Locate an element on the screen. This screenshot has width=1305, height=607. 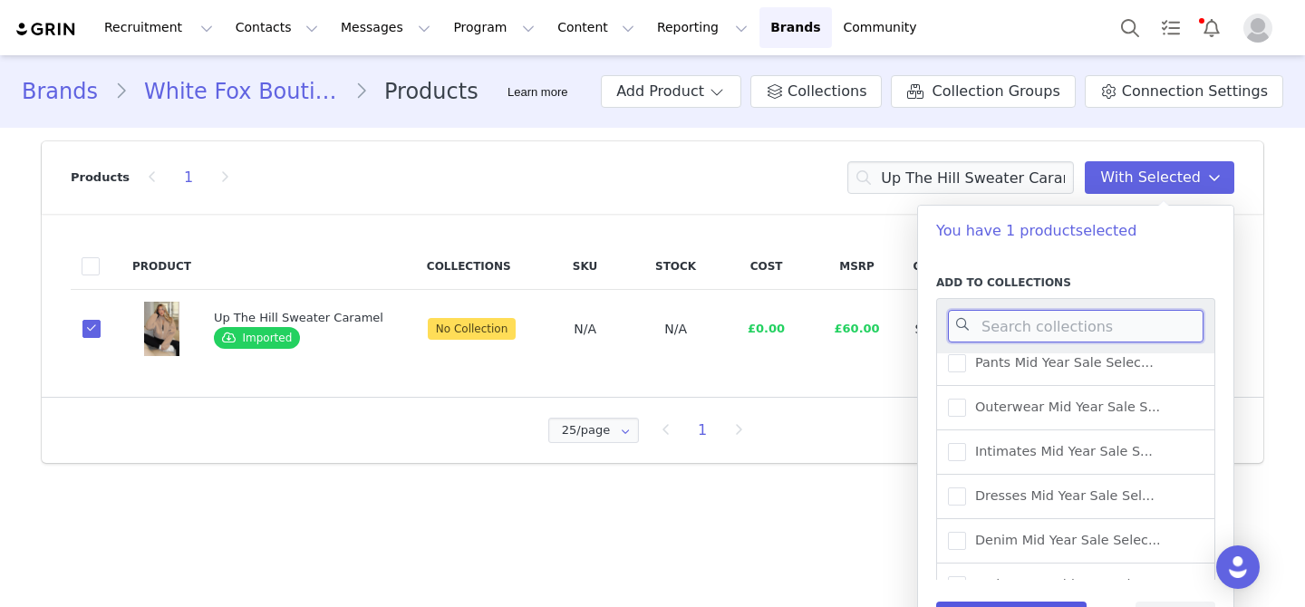
div: Open Intercom Messenger is located at coordinates (1238, 567).